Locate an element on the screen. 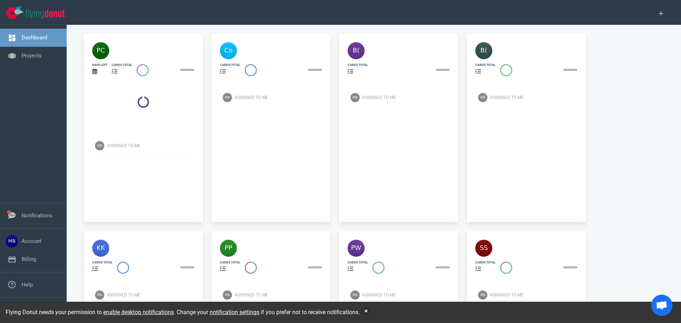 This screenshot has height=323, width=681. a: Dashboard is located at coordinates (34, 38).